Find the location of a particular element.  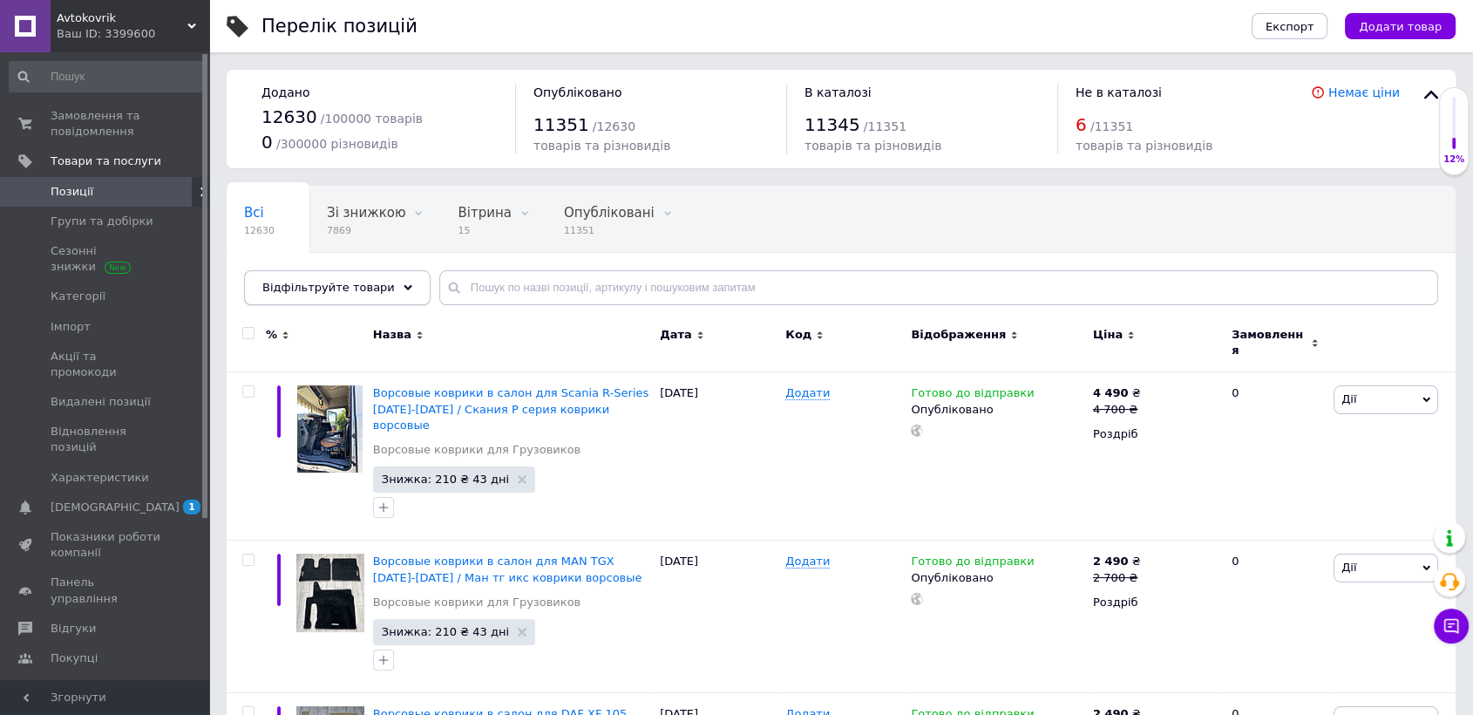

button: Додати товар is located at coordinates (1400, 26).